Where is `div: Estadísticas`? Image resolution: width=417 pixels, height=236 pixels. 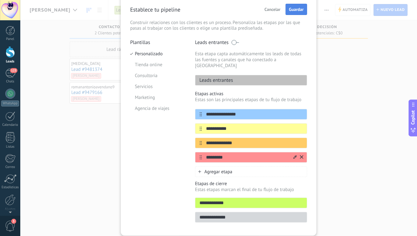 div: Estadísticas is located at coordinates (10, 187).